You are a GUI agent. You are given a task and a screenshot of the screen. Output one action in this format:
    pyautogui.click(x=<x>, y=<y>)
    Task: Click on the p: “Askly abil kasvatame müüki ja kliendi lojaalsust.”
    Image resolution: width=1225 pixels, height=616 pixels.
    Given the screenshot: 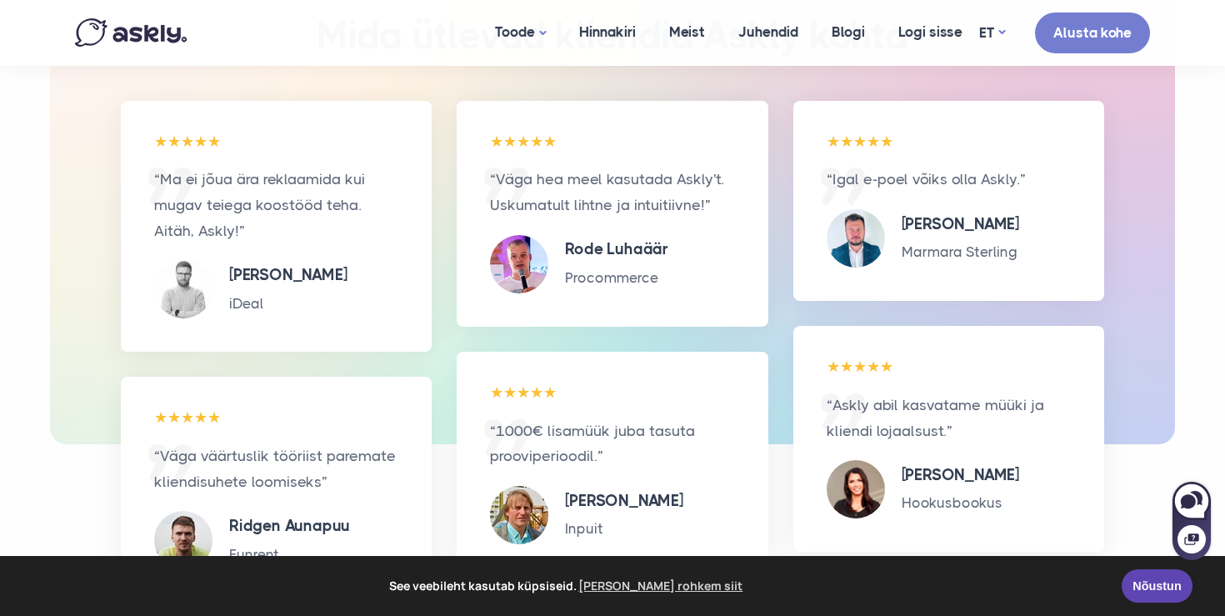 What is the action you would take?
    pyautogui.click(x=949, y=418)
    